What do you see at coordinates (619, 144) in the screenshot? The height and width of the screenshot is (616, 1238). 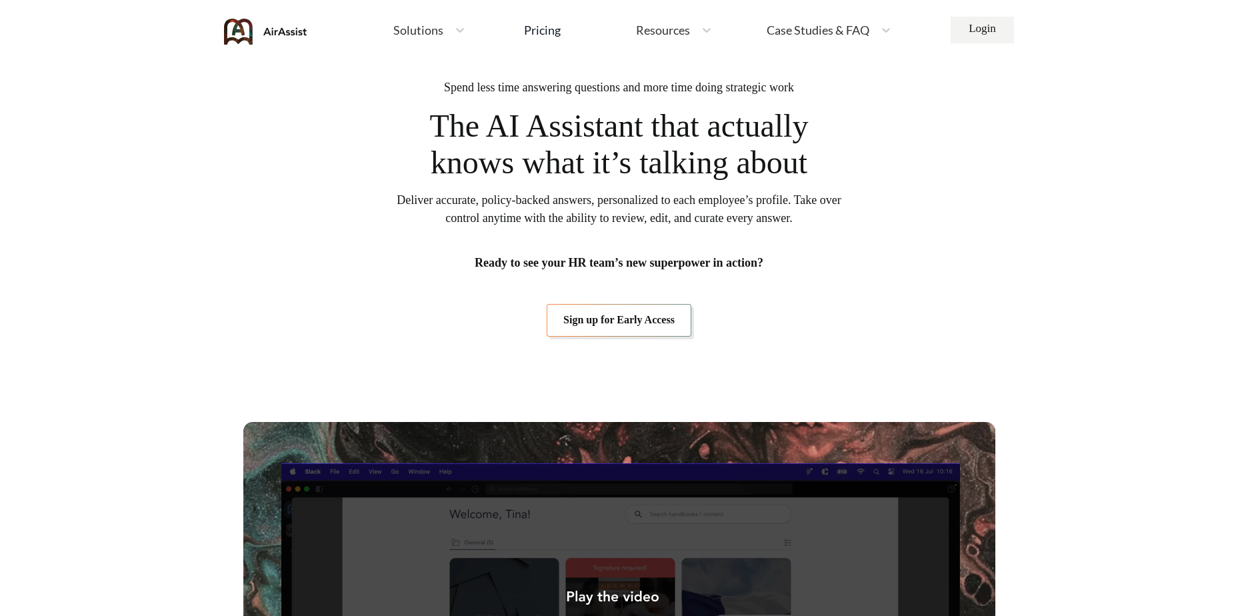 I see `span: The AI Assistant that actually knows what it’s talking about` at bounding box center [619, 144].